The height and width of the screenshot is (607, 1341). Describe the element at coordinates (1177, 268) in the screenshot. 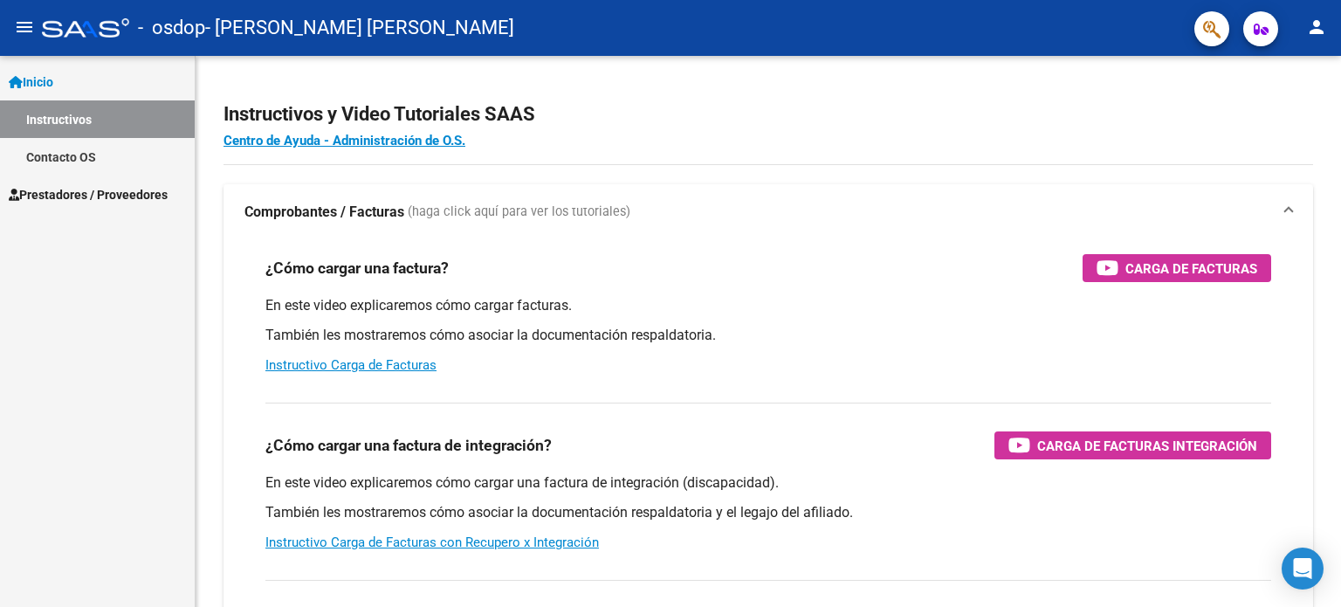

I see `button: Carga de Facturas` at that location.